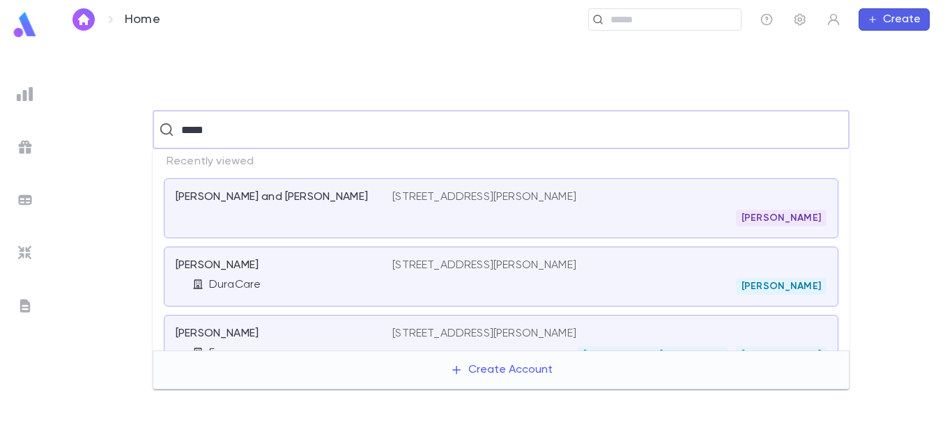 The height and width of the screenshot is (441, 952). Describe the element at coordinates (25, 147) in the screenshot. I see `img: campaigns_grey.99e729a5f7ee94e3726e6486bddda8f1.svg` at that location.